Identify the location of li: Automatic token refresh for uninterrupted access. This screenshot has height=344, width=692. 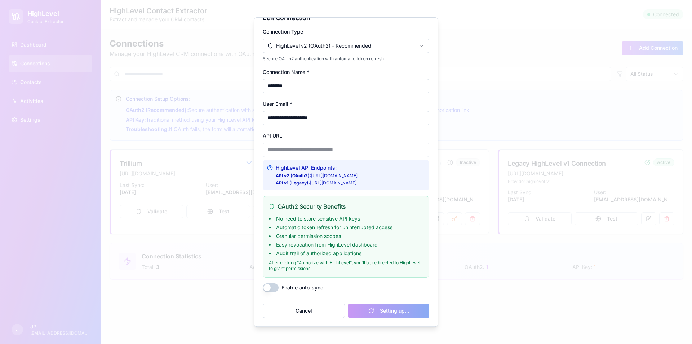
(346, 227).